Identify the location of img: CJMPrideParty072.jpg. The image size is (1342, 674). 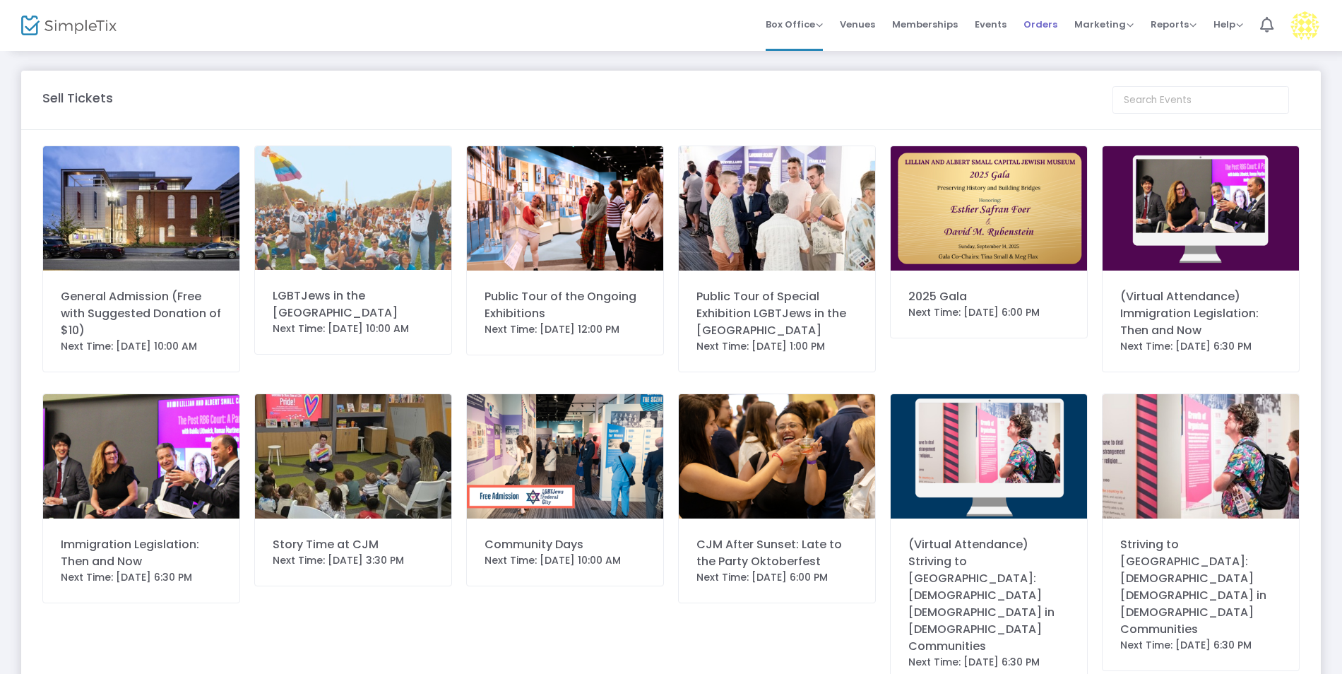
(777, 208).